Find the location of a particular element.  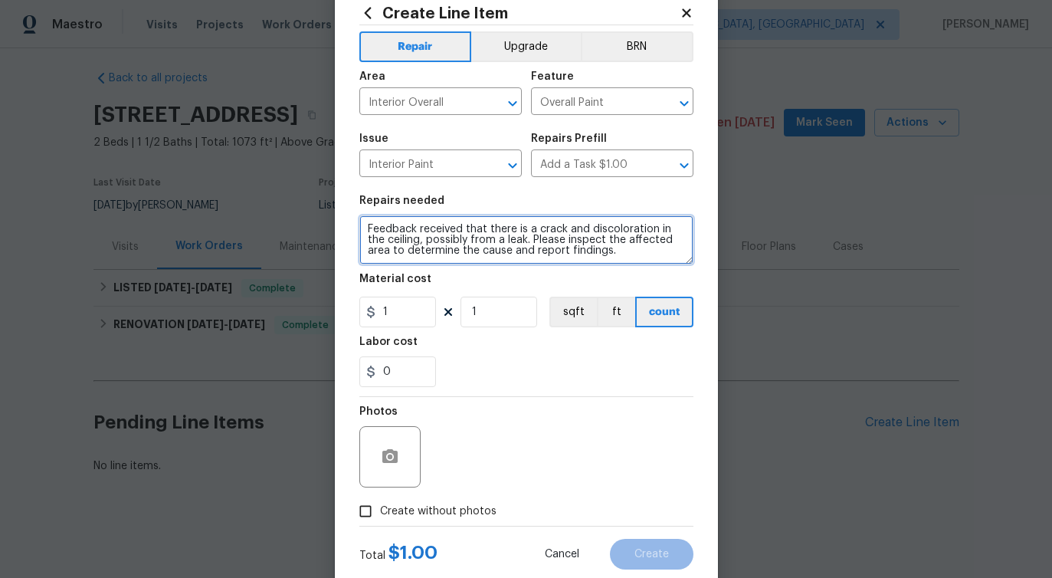

h5: Material cost is located at coordinates (395, 279).